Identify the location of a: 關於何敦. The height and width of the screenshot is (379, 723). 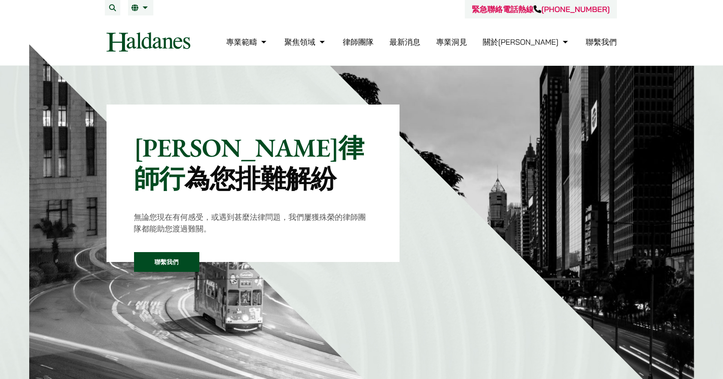
(526, 42).